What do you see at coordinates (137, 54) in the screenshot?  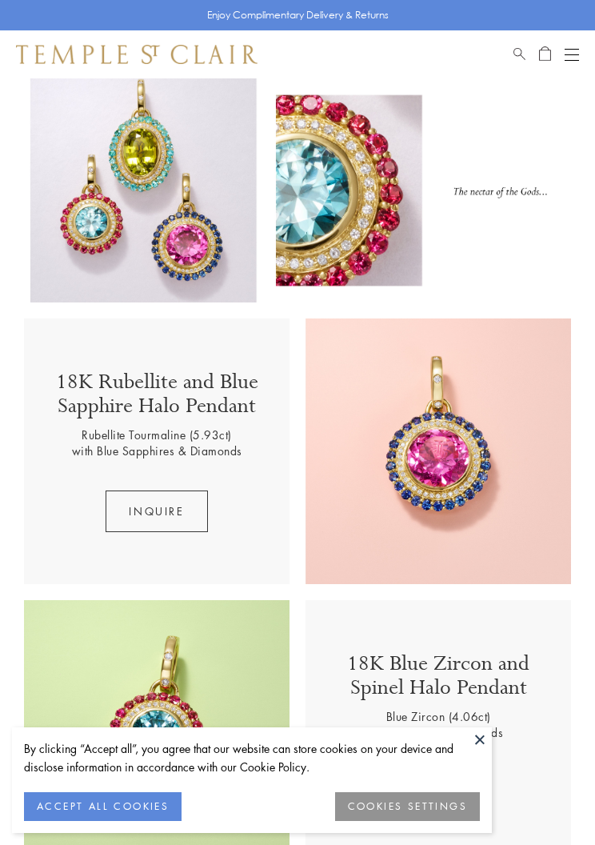 I see `img: Temple St. Clair` at bounding box center [137, 54].